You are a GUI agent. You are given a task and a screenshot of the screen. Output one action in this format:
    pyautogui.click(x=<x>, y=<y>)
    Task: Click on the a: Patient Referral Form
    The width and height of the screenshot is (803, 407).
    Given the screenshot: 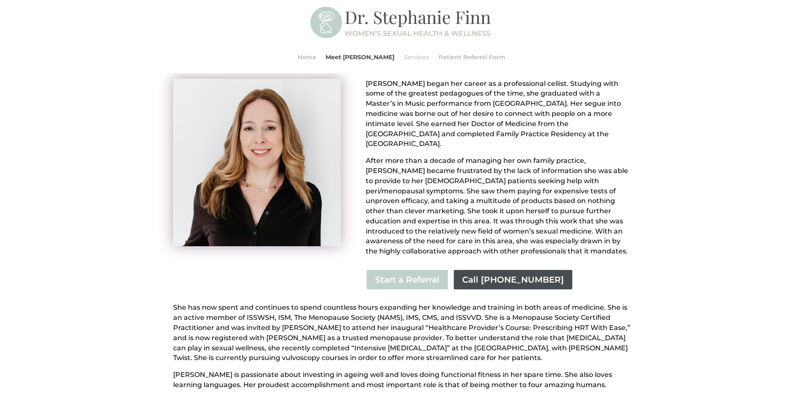 What is the action you would take?
    pyautogui.click(x=472, y=57)
    